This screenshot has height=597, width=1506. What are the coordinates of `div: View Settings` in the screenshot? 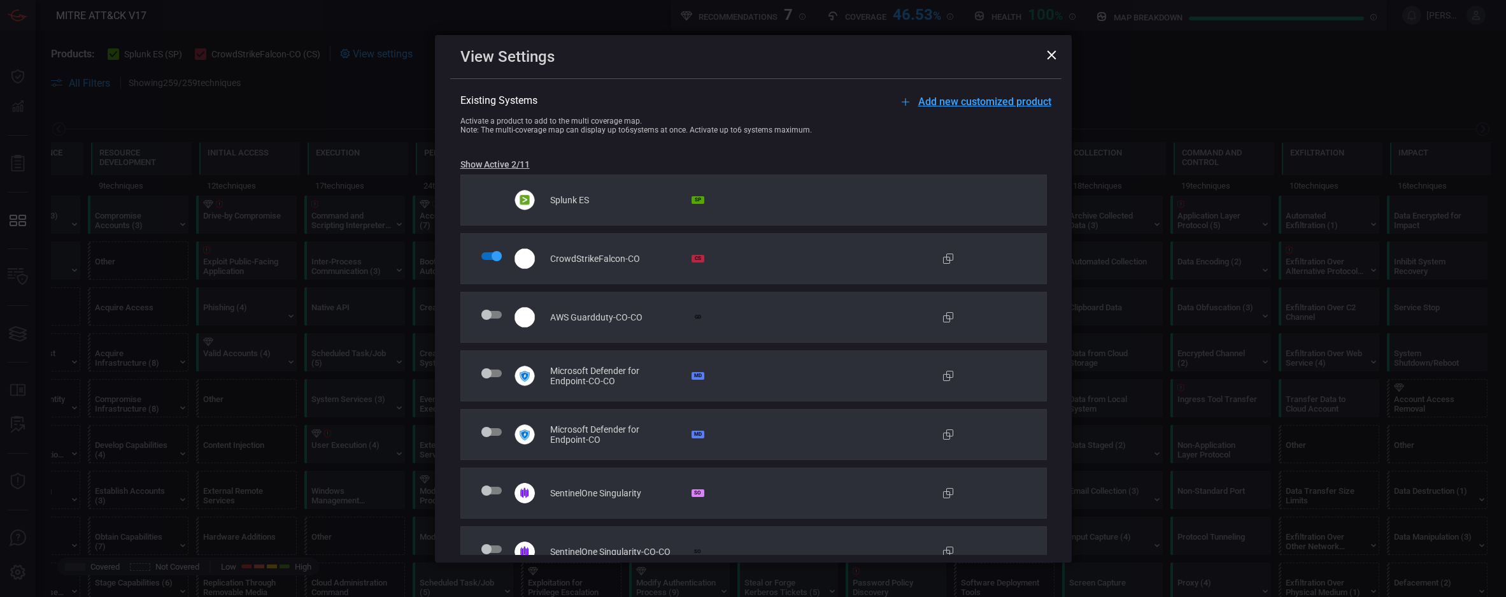 It's located at (756, 57).